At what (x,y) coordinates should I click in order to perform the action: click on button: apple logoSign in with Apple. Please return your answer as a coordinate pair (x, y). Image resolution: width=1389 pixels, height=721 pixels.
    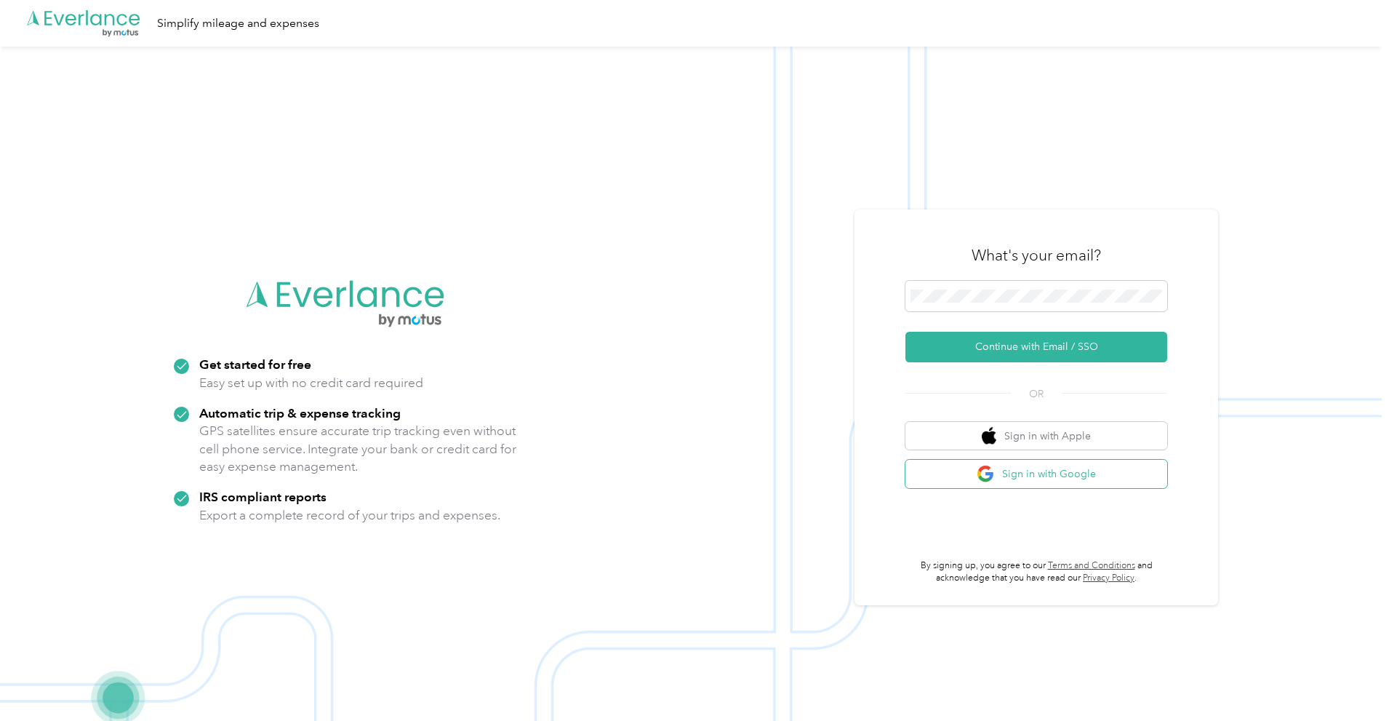
    Looking at the image, I should click on (1036, 436).